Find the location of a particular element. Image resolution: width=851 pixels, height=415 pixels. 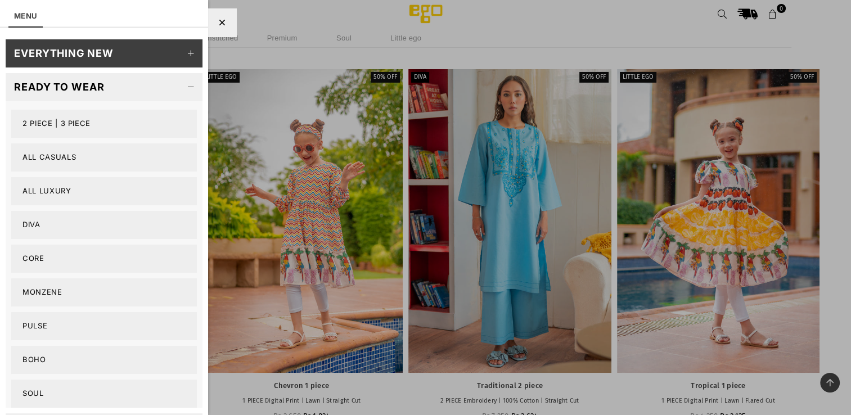

a: All Luxury is located at coordinates (104, 191).